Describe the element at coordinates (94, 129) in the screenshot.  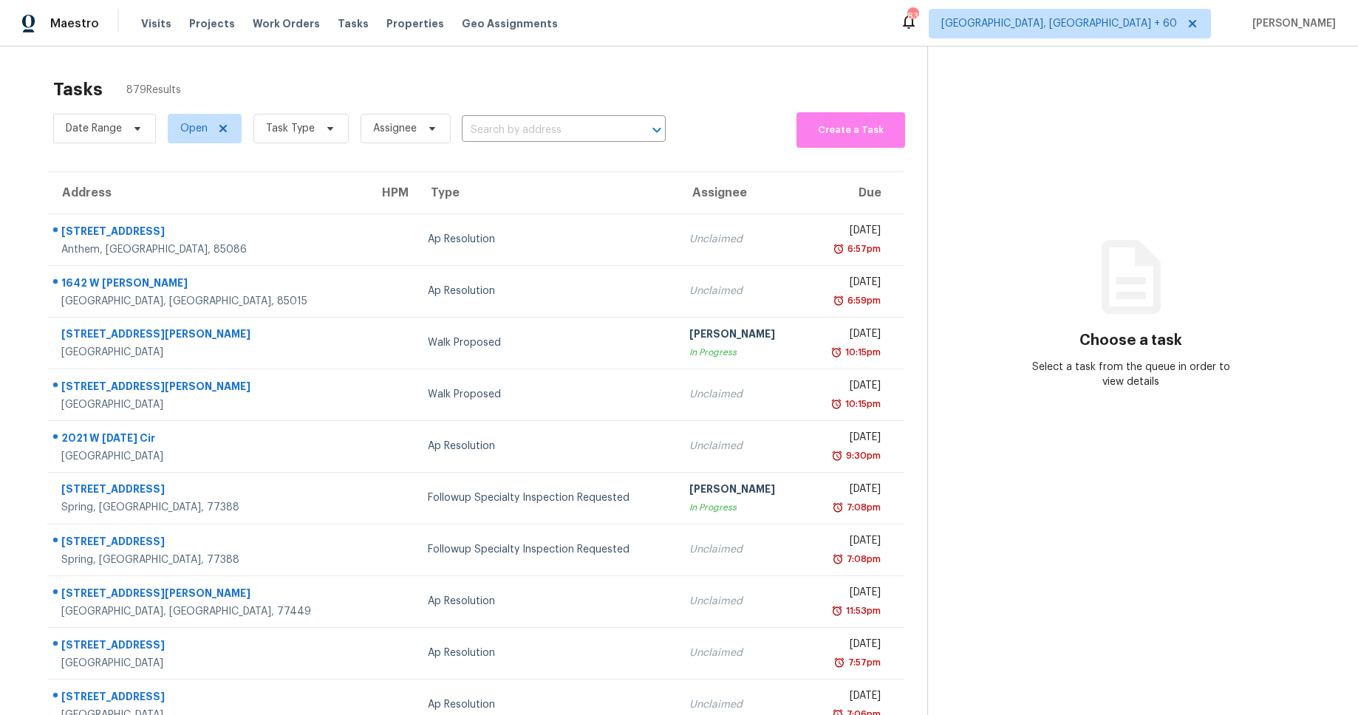
I see `span: Date Range` at that location.